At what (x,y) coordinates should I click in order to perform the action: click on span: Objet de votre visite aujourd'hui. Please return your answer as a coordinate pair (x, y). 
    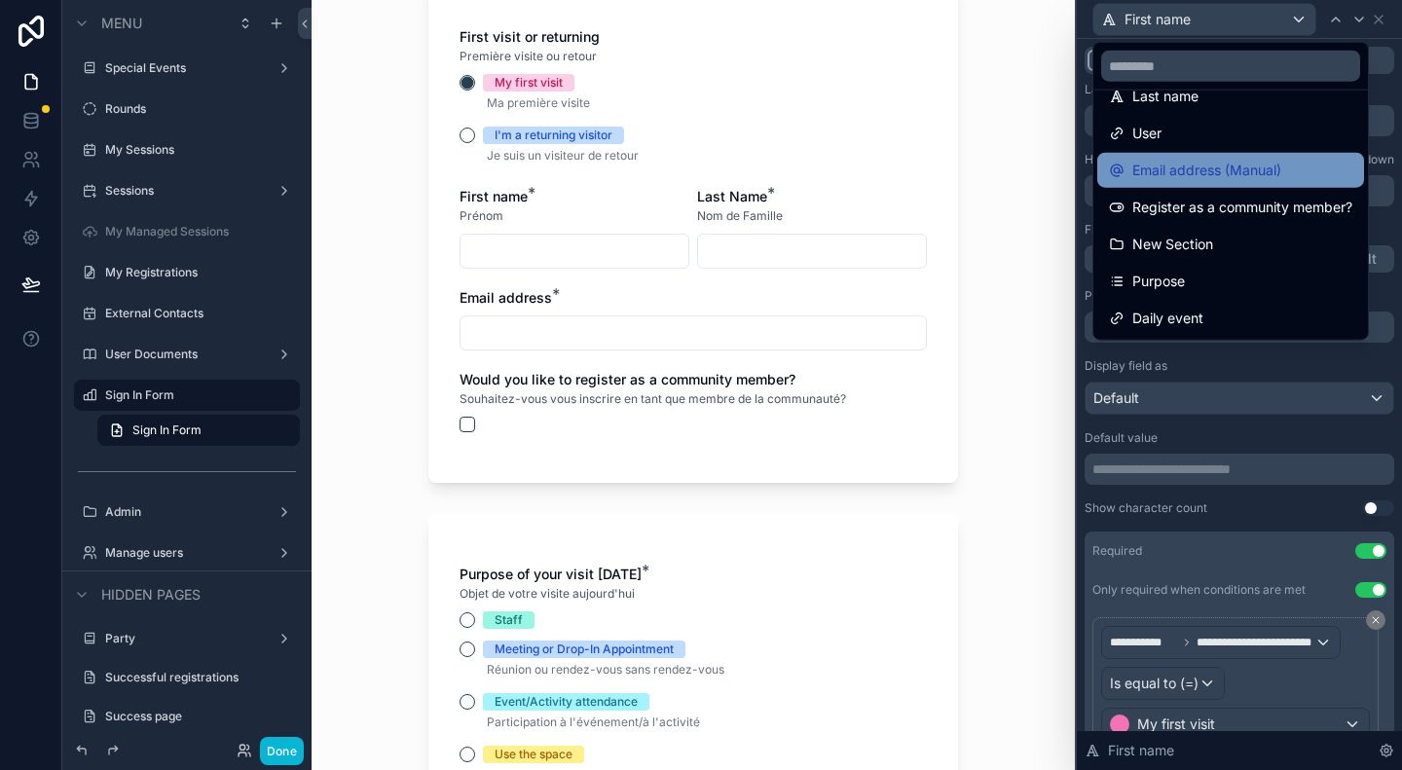
    Looking at the image, I should click on (547, 594).